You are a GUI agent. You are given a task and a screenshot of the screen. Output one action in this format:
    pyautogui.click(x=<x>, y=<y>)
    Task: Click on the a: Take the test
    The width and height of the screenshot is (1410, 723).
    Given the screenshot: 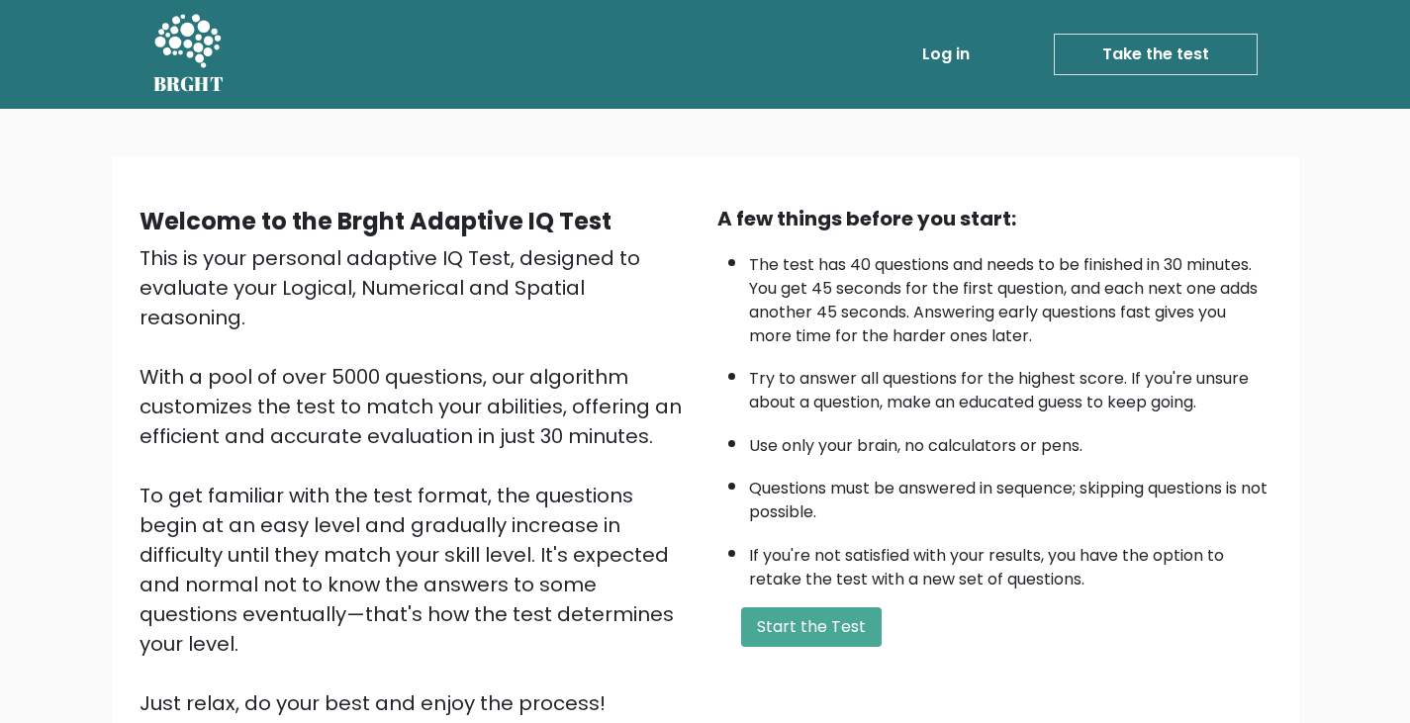 What is the action you would take?
    pyautogui.click(x=1156, y=54)
    